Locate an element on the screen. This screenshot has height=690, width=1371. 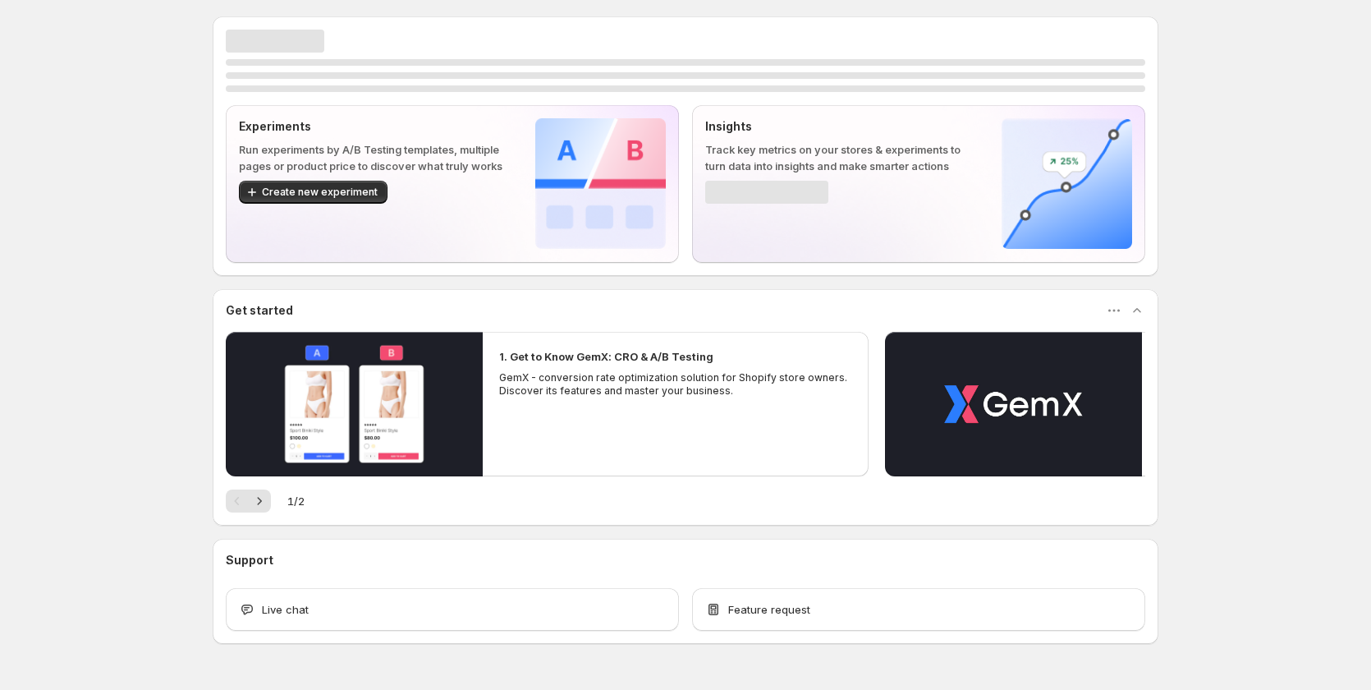
img: Experiments is located at coordinates (600, 183).